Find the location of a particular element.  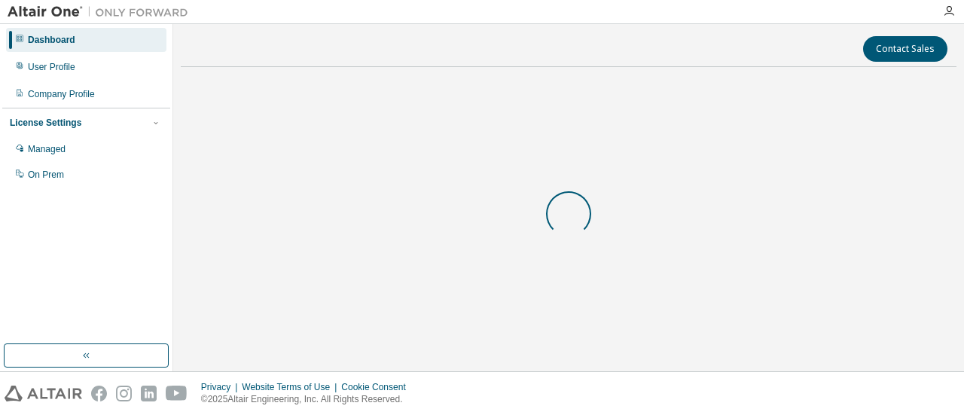

div: Cookie Consent is located at coordinates (377, 387).